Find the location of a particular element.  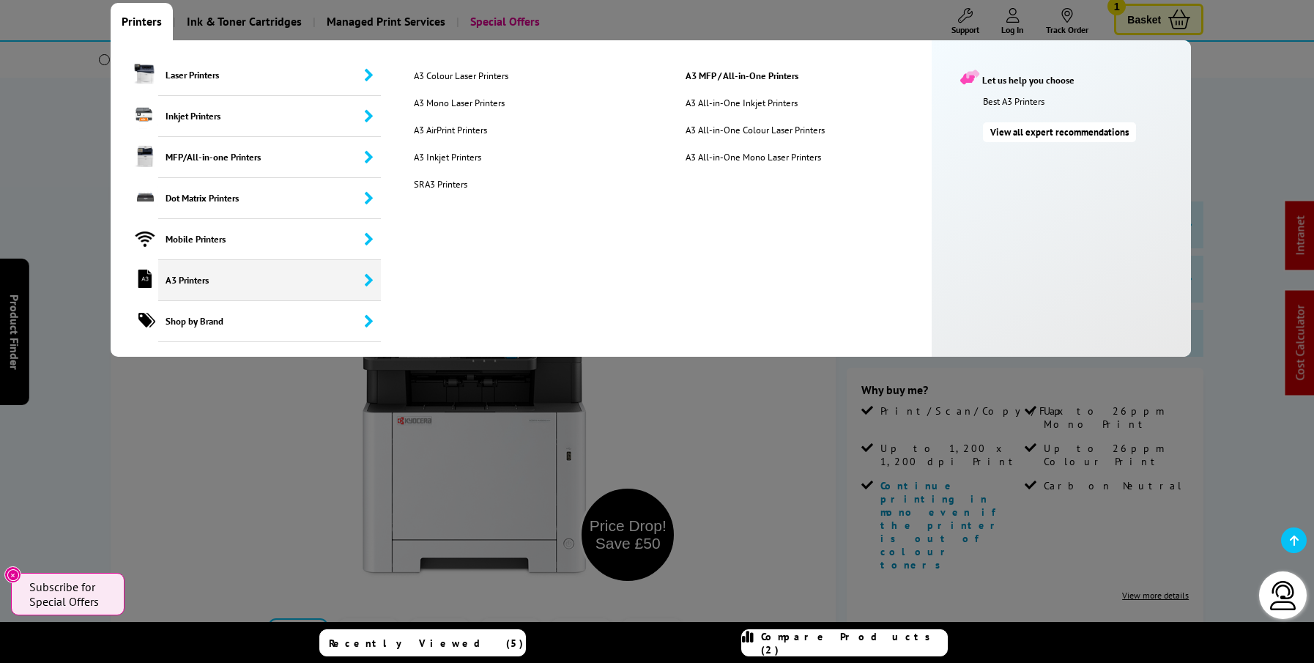

a: Shop by Brand is located at coordinates (245, 322).